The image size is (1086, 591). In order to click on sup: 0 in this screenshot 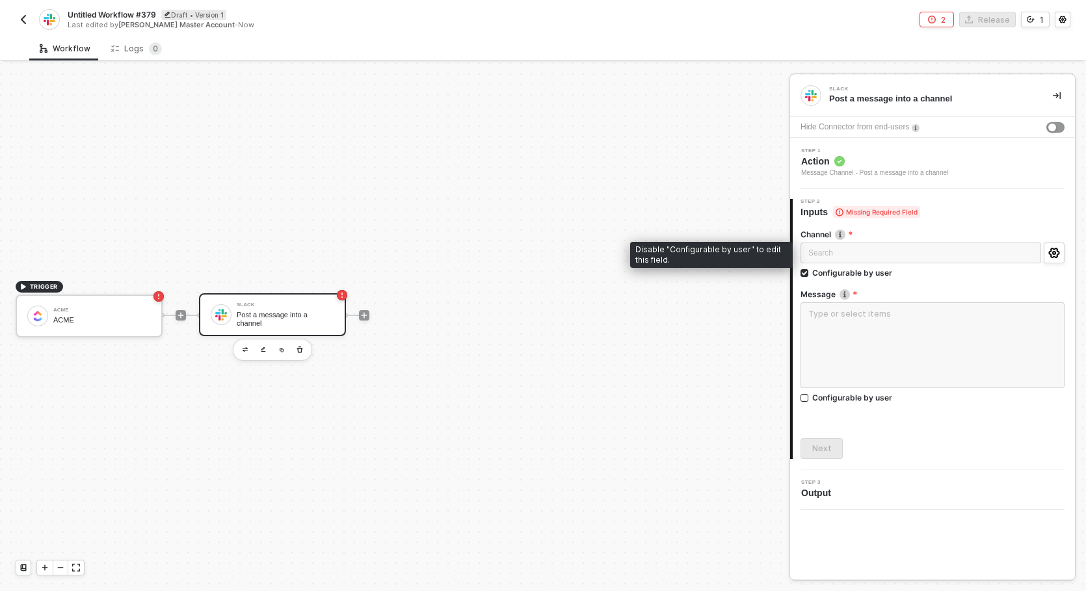, I will do `click(155, 49)`.